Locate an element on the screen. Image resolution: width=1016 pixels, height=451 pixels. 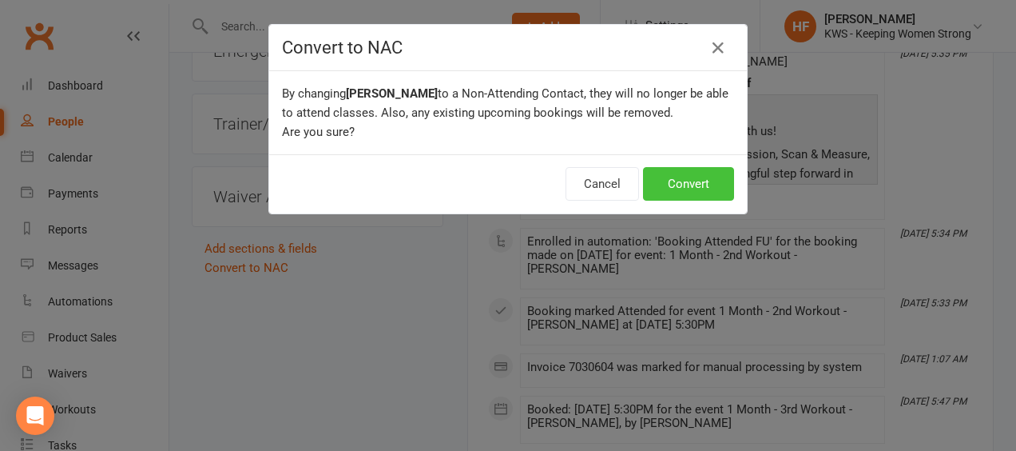
button: Cancel is located at coordinates (602, 184).